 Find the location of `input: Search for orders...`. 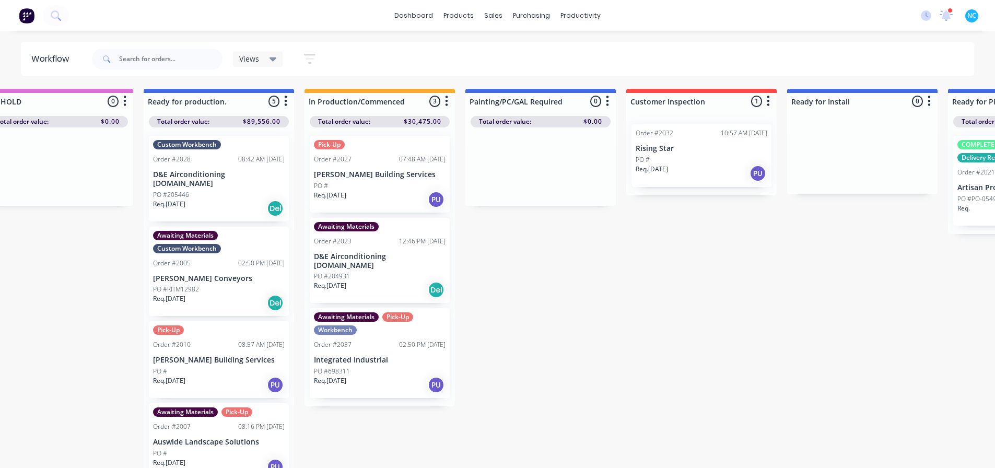

input: Search for orders... is located at coordinates (171, 59).